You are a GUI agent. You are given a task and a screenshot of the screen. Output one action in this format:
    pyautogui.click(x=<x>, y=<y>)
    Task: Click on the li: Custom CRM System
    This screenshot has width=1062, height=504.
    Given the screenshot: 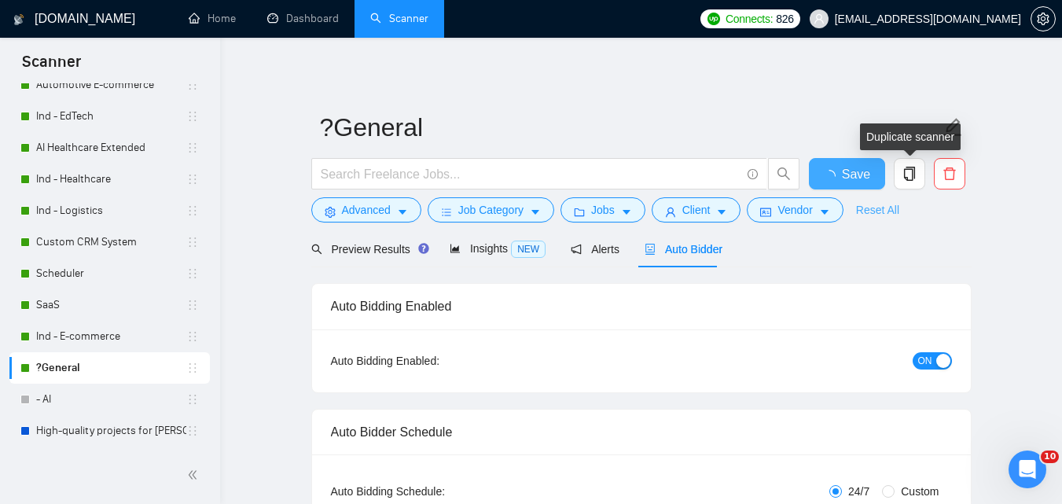 What is the action you would take?
    pyautogui.click(x=109, y=242)
    